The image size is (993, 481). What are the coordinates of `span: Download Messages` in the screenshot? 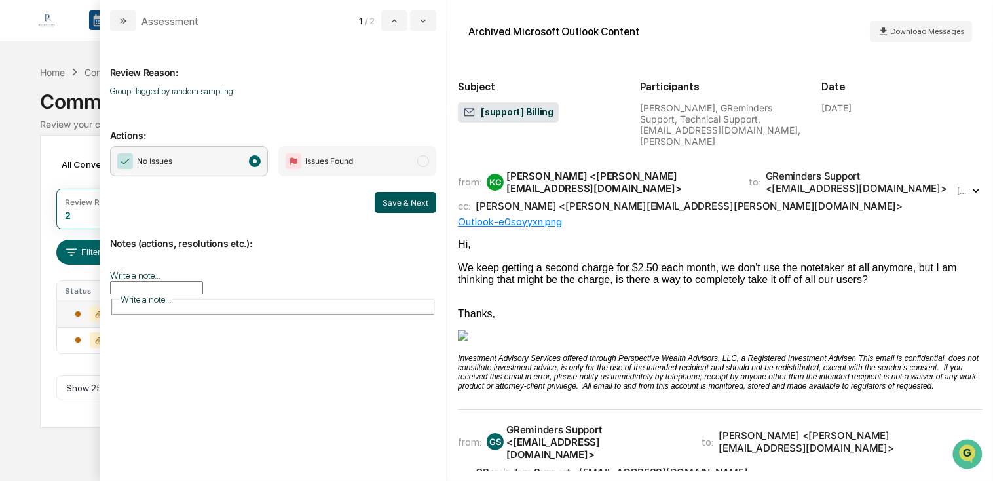 It's located at (927, 31).